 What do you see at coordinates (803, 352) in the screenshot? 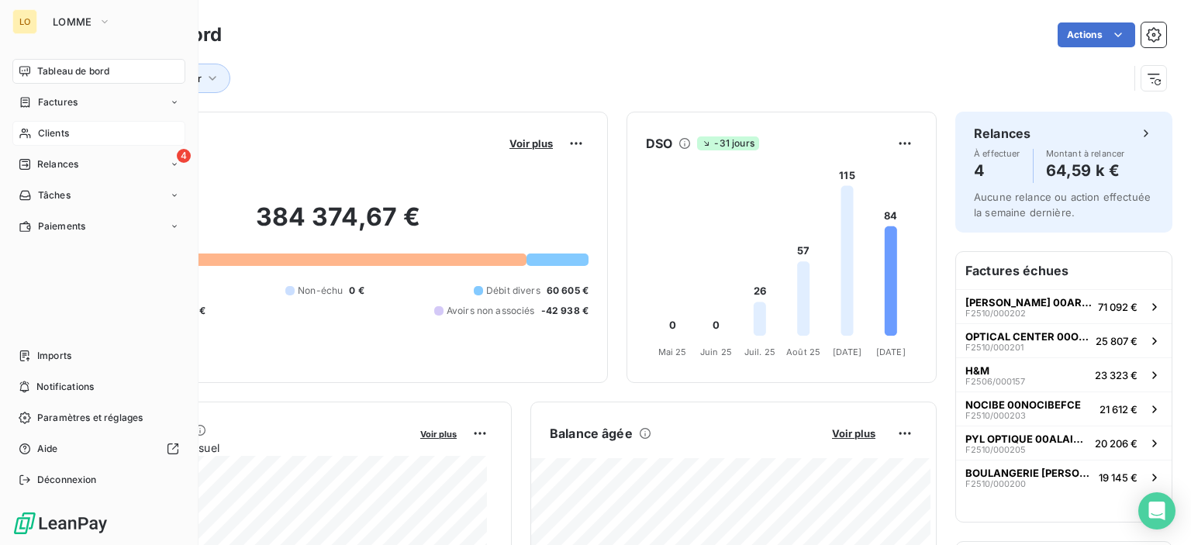
I see `tspan: Août 25` at bounding box center [803, 352].